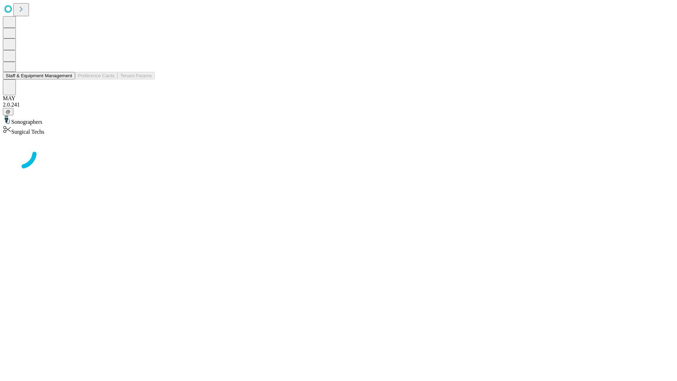  I want to click on div: 2.0.241, so click(339, 105).